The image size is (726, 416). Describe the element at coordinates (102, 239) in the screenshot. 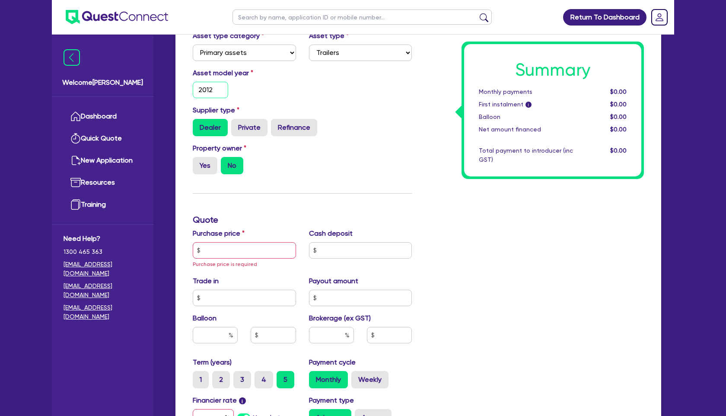

I see `span: Need Help?` at that location.